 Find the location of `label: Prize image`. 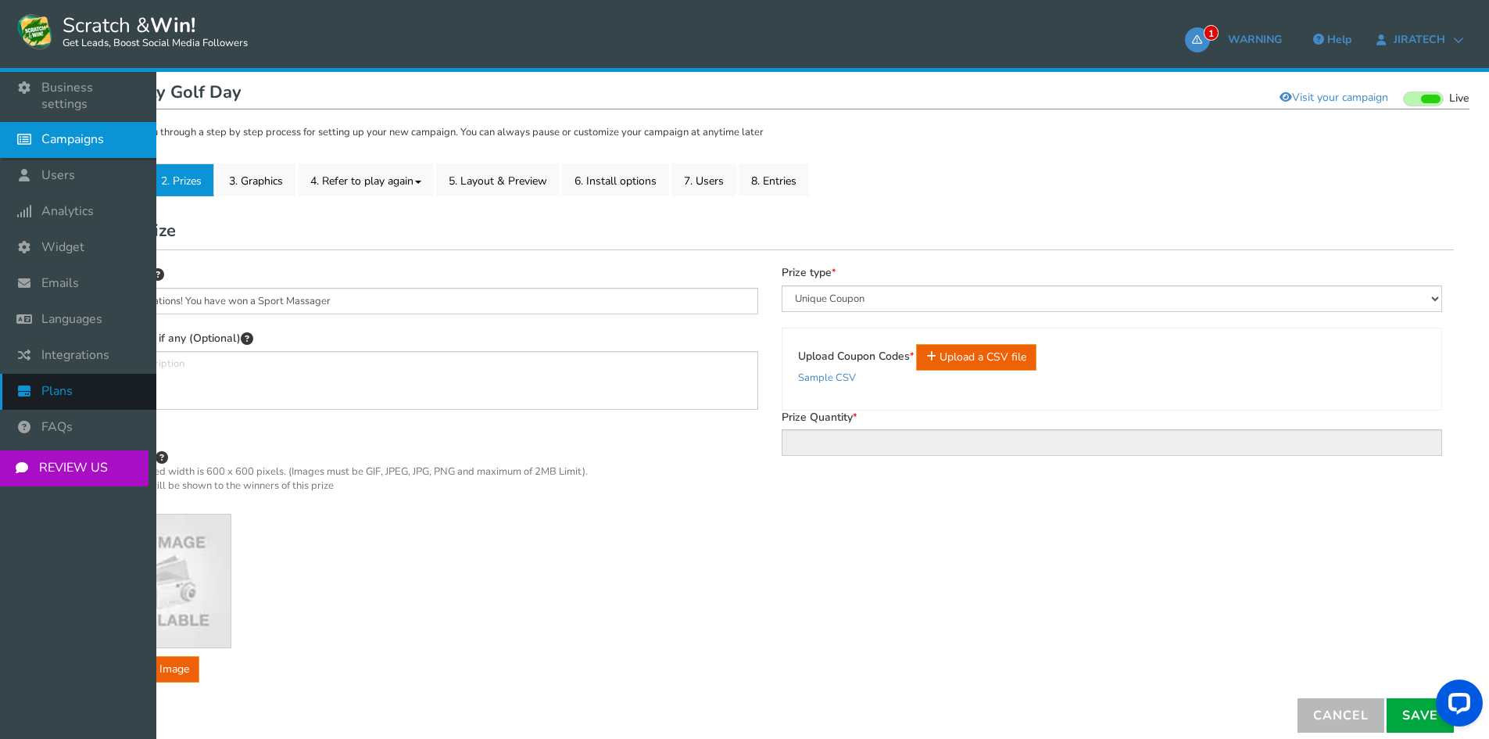

label: Prize image is located at coordinates (342, 475).